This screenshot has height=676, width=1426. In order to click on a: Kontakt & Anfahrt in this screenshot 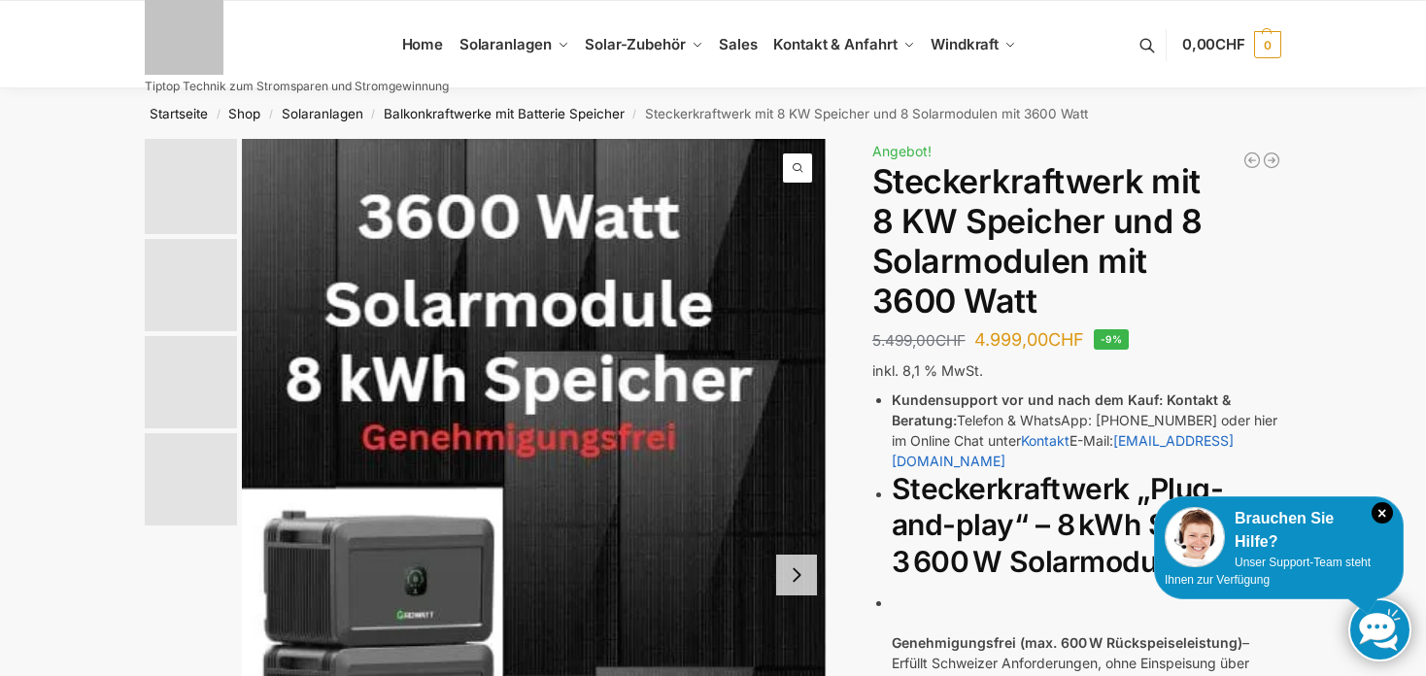, I will do `click(844, 45)`.